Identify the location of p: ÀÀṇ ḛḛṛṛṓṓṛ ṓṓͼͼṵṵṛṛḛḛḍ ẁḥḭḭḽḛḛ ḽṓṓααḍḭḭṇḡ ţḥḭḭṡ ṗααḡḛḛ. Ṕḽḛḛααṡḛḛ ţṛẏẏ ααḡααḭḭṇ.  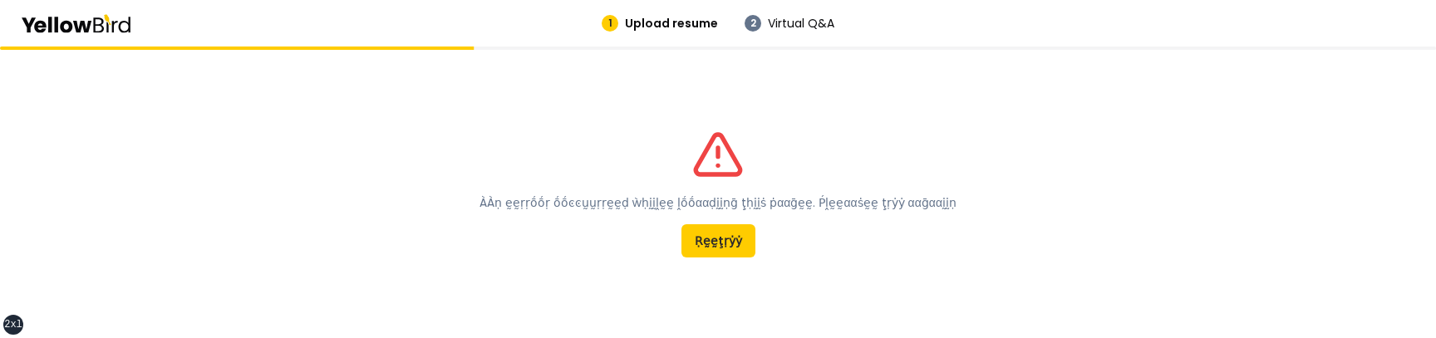
(718, 203).